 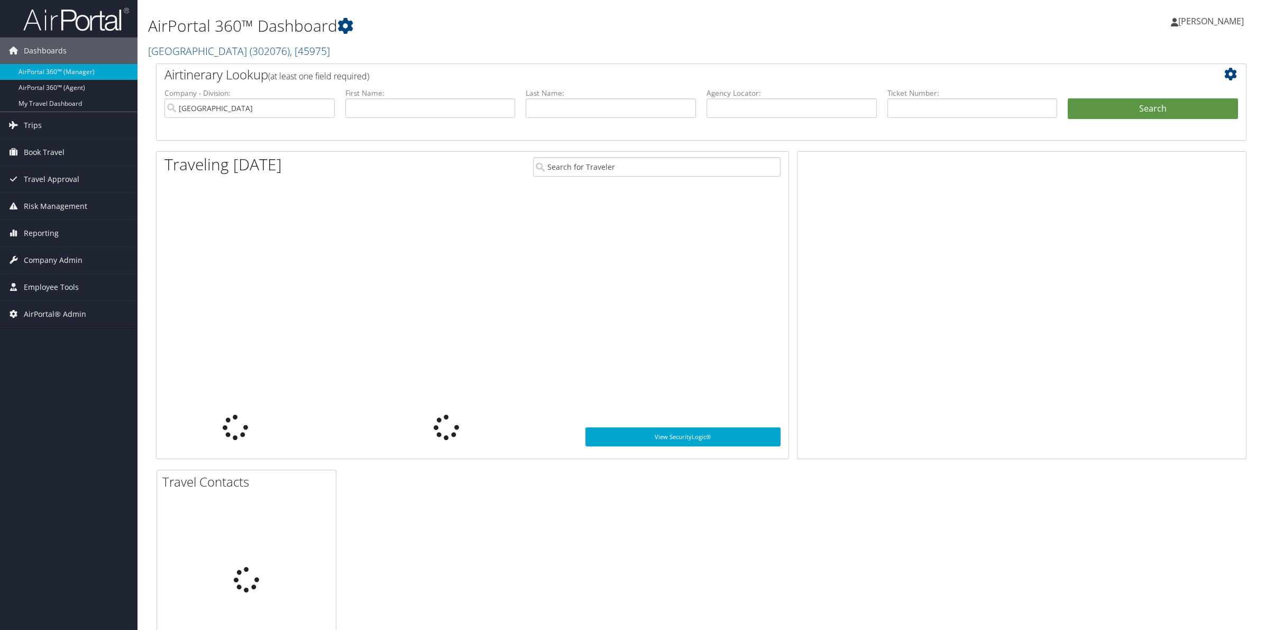 What do you see at coordinates (33, 125) in the screenshot?
I see `span: Trips` at bounding box center [33, 125].